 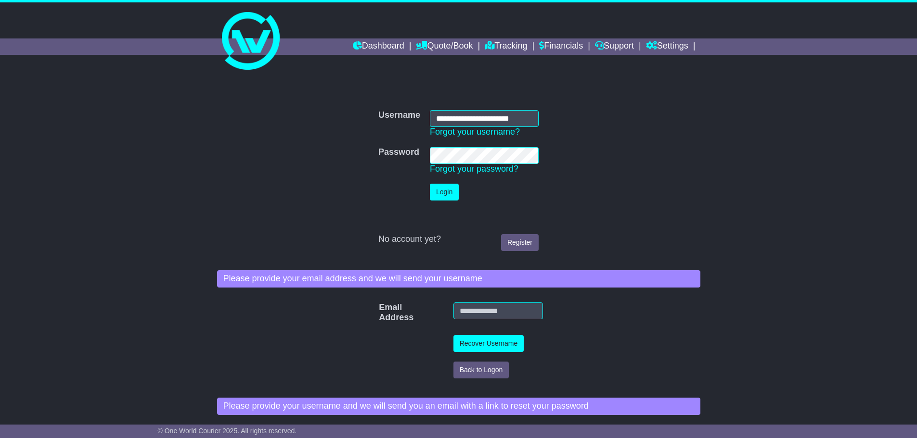 I want to click on a: Dashboard, so click(x=378, y=47).